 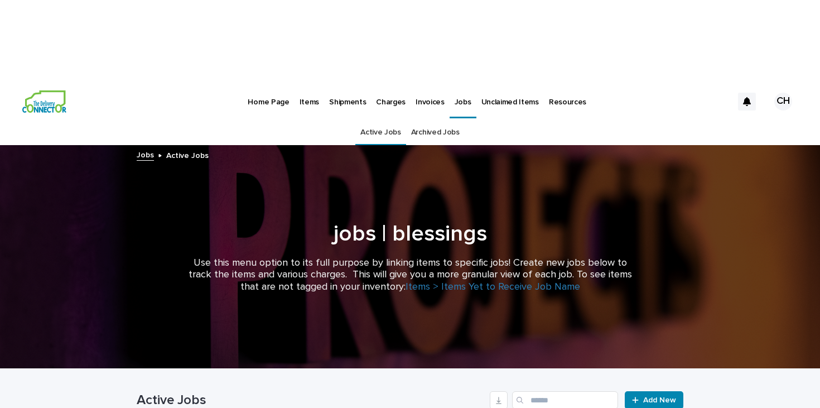 I want to click on a: Items > Items Yet to Receive Job Name, so click(x=493, y=287).